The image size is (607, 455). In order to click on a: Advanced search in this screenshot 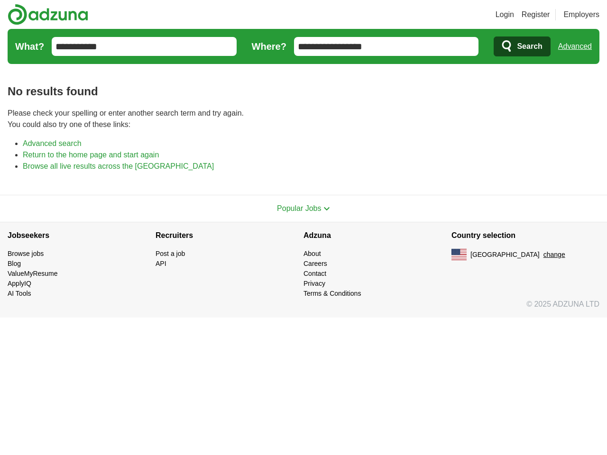, I will do `click(52, 143)`.